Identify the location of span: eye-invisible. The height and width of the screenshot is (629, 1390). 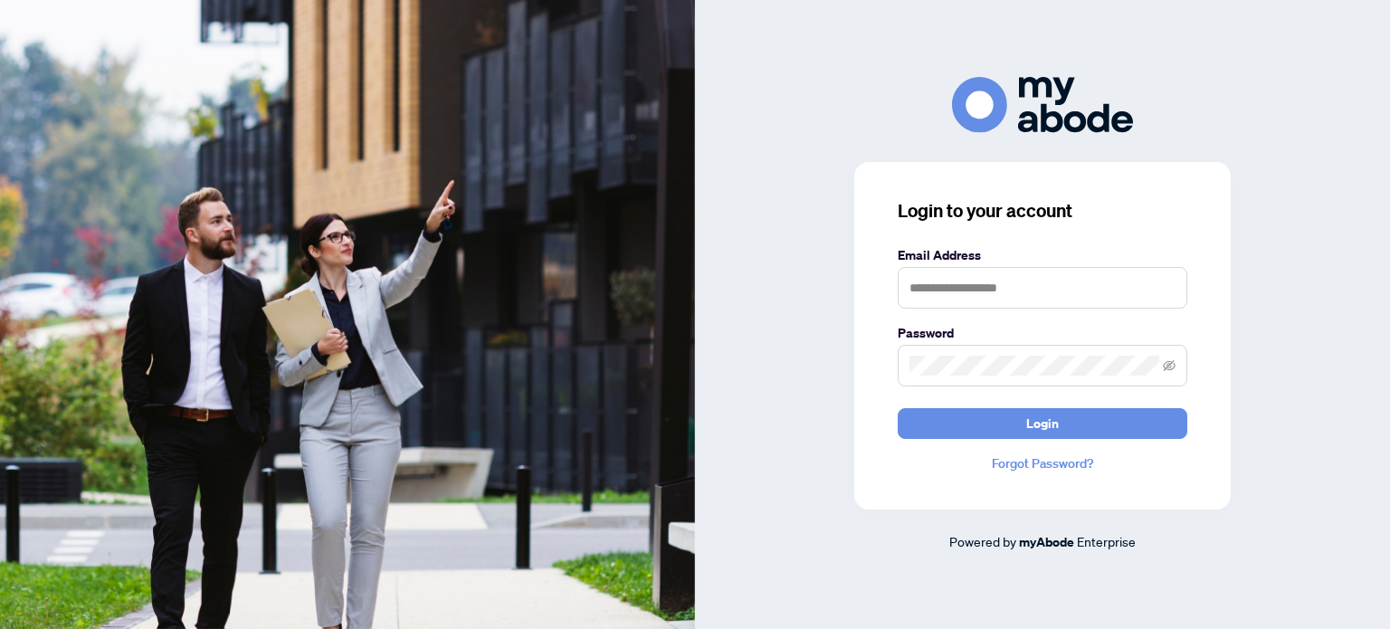
(1169, 365).